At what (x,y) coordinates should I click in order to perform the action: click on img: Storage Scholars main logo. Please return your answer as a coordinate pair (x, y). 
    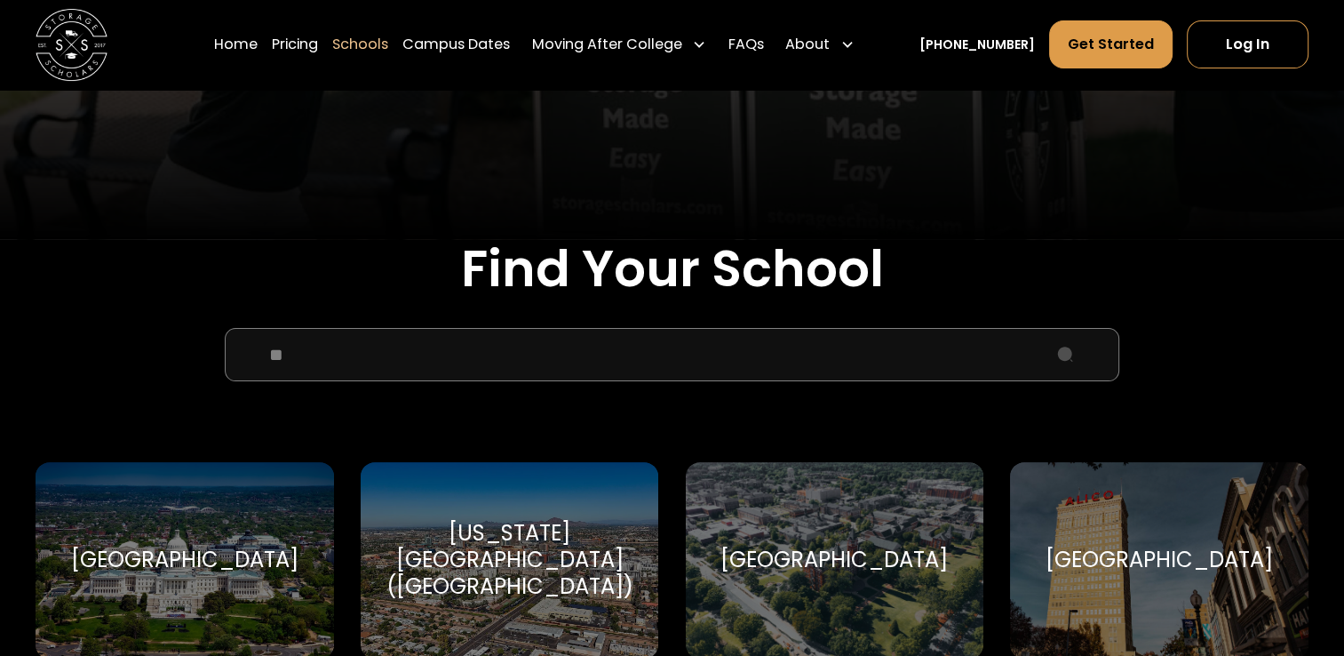
    Looking at the image, I should click on (71, 44).